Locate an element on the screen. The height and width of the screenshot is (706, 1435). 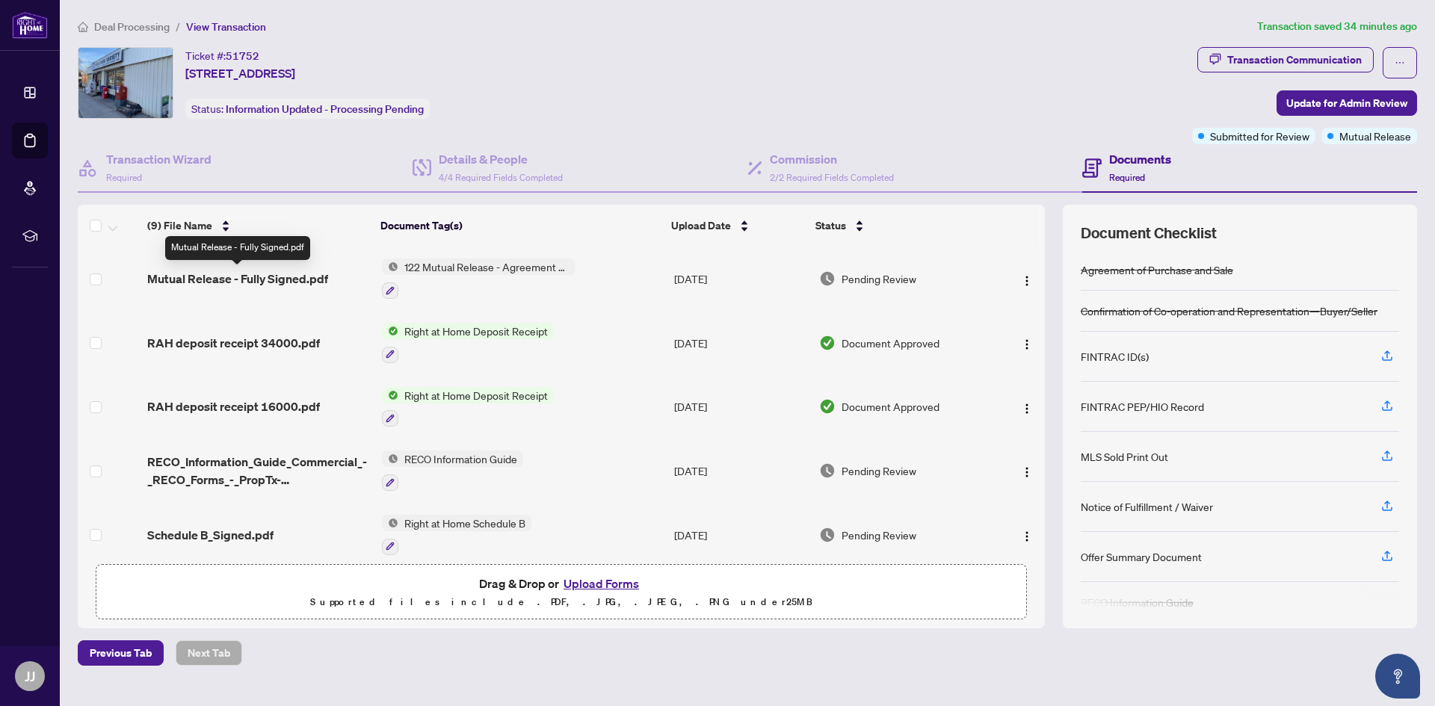
span: Previous Tab is located at coordinates (120, 653).